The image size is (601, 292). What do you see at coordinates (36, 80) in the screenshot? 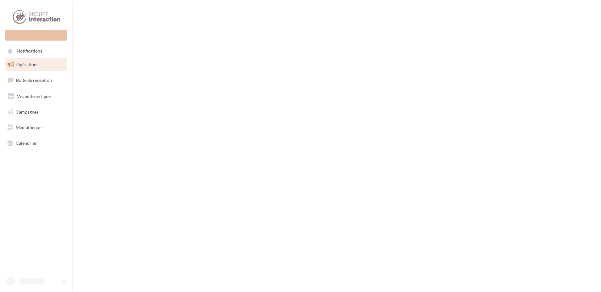
I see `a: Boîte de réception` at bounding box center [36, 80].